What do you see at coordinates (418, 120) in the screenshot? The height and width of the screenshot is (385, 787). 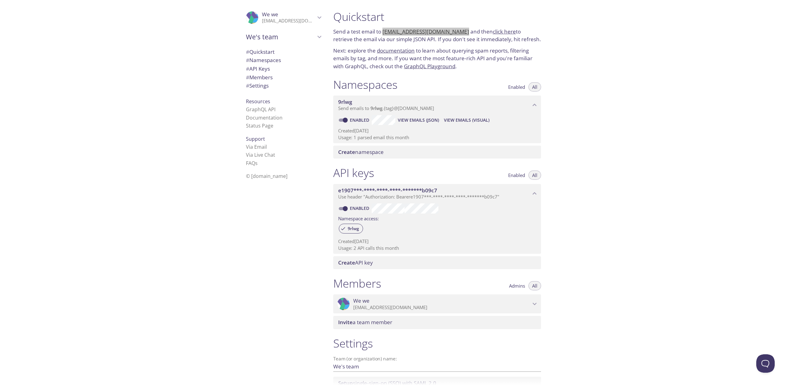 I see `span: View Emails (JSON)` at bounding box center [418, 120].